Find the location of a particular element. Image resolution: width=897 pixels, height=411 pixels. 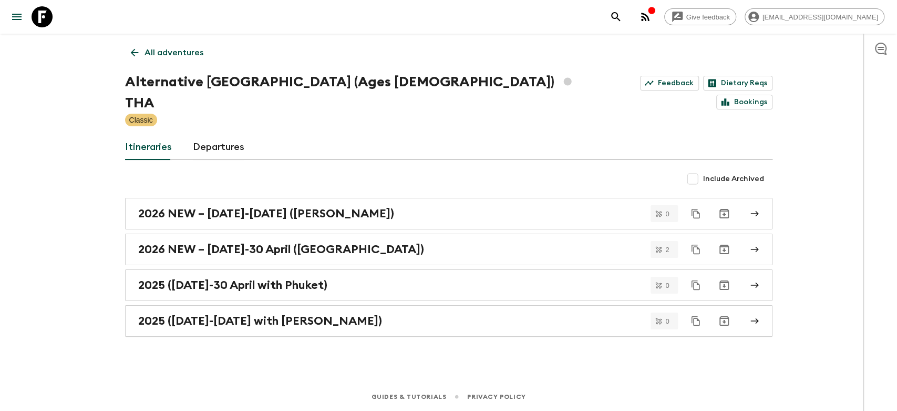

a: Give feedback is located at coordinates (700, 17).